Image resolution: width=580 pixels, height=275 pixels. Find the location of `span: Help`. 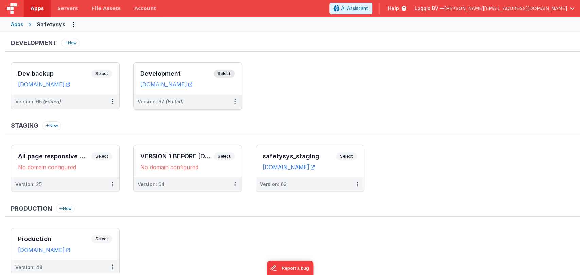

span: Help is located at coordinates (393, 8).